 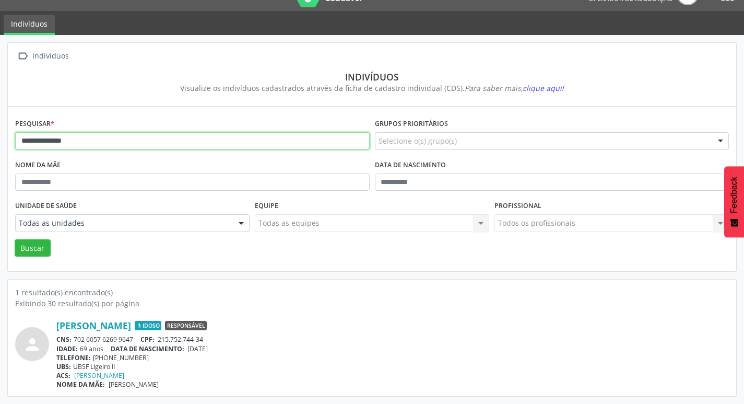 What do you see at coordinates (43, 56) in the screenshot?
I see `a:  Indivíduos` at bounding box center [43, 56].